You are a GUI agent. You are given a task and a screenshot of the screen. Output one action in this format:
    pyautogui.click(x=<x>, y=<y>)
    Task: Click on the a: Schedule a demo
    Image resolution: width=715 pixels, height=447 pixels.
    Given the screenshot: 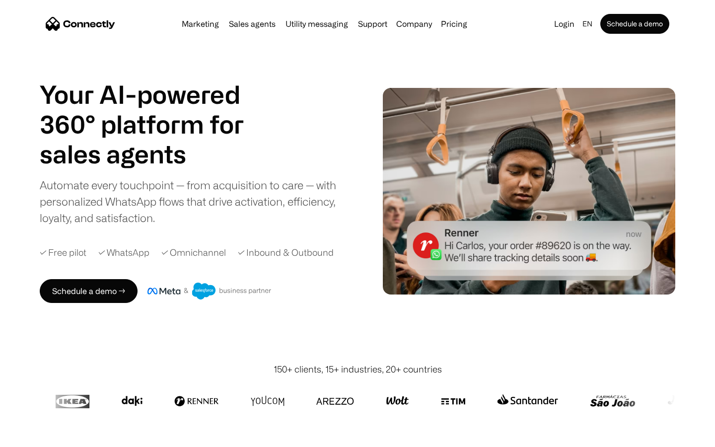 What is the action you would take?
    pyautogui.click(x=635, y=24)
    